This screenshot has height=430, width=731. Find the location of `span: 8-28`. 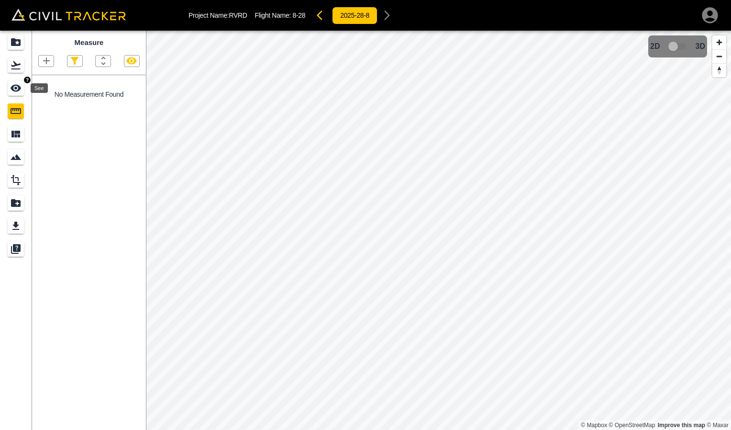

span: 8-28 is located at coordinates (299, 15).